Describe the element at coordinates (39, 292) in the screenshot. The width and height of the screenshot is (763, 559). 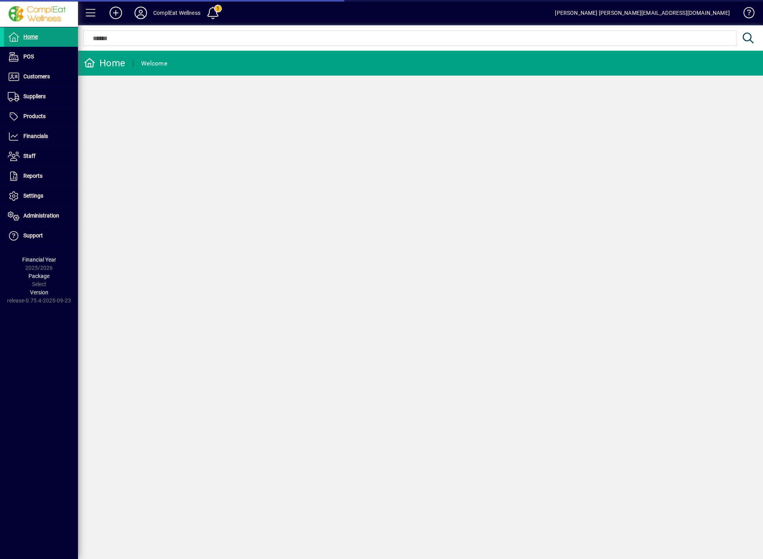
I see `span: Version` at that location.